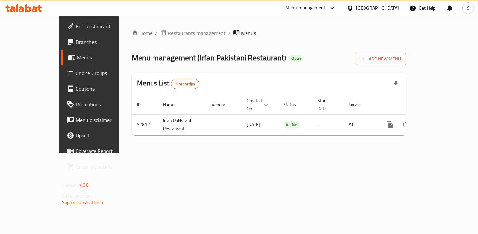  I want to click on span: Grocery Checklist, so click(104, 167).